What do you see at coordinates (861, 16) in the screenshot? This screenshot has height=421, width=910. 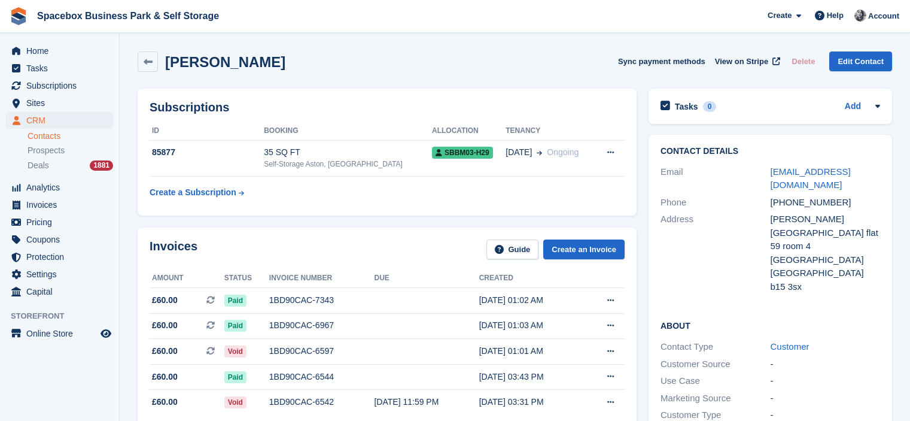 I see `img: SUDIPTA VIRMANI` at bounding box center [861, 16].